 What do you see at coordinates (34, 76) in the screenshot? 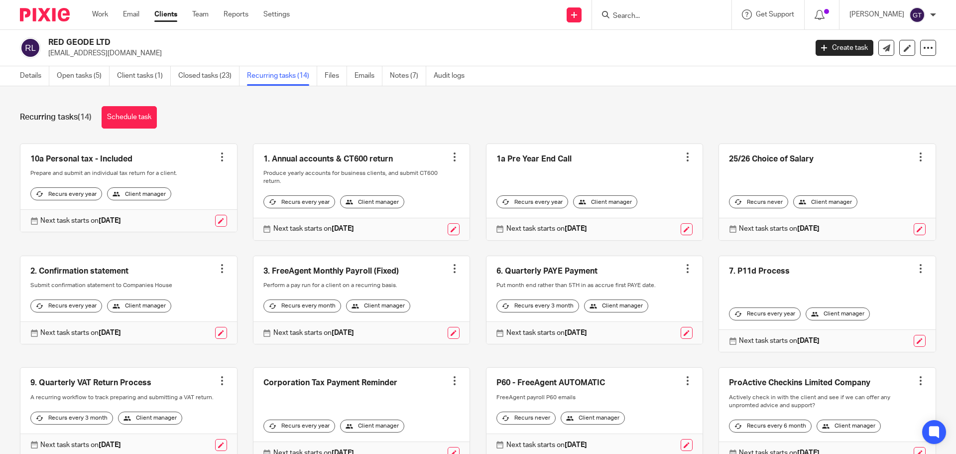
I see `a: Details` at bounding box center [34, 76].